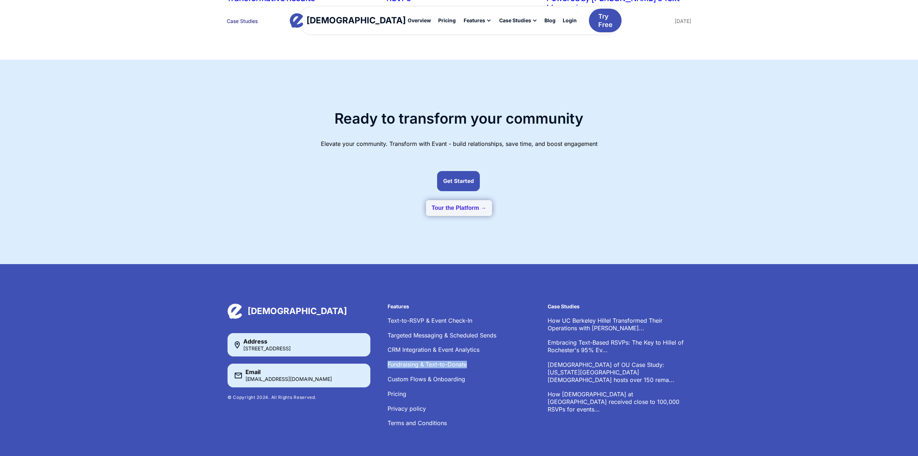 The height and width of the screenshot is (456, 918). What do you see at coordinates (299, 397) in the screenshot?
I see `p: © Copyright 2024. All Rights Reserved.` at bounding box center [299, 397].